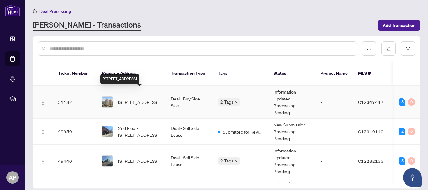 This screenshot has width=428, height=190. Describe the element at coordinates (334, 74) in the screenshot. I see `th: Project Name` at that location.